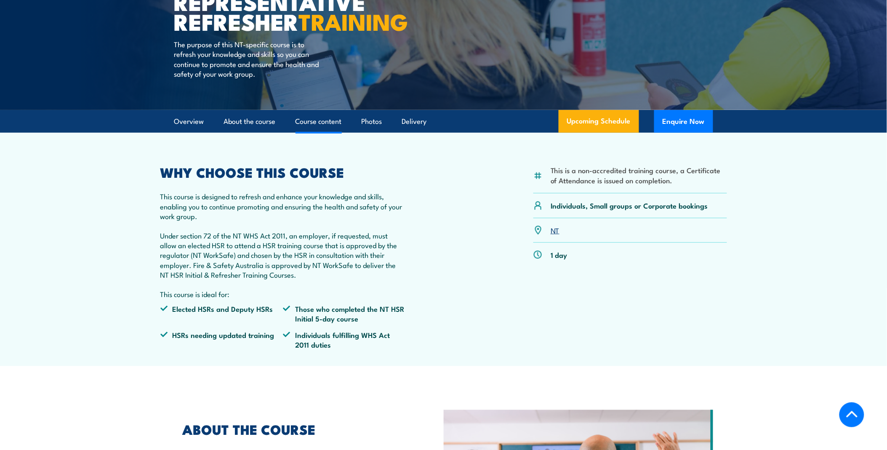 The image size is (887, 450). What do you see at coordinates (555, 230) in the screenshot?
I see `a: NT` at bounding box center [555, 230].